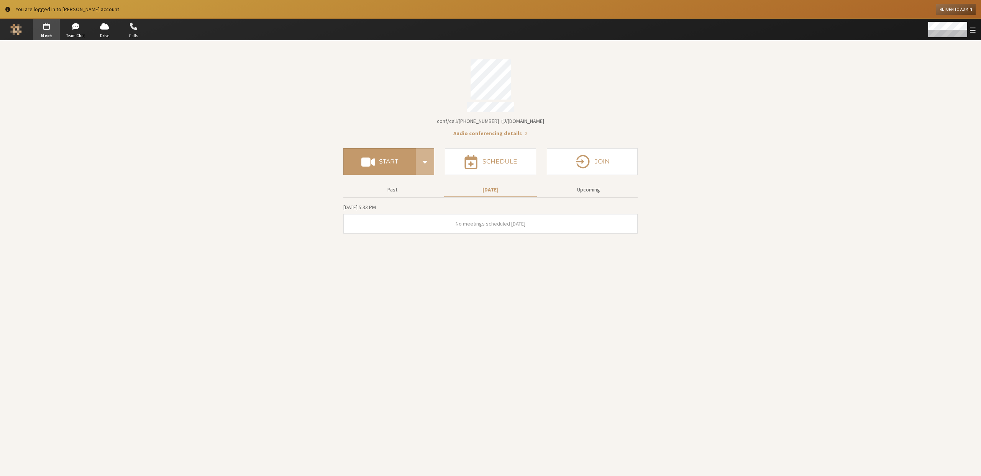  Describe the element at coordinates (490, 133) in the screenshot. I see `button: Audio conferencing details` at that location.